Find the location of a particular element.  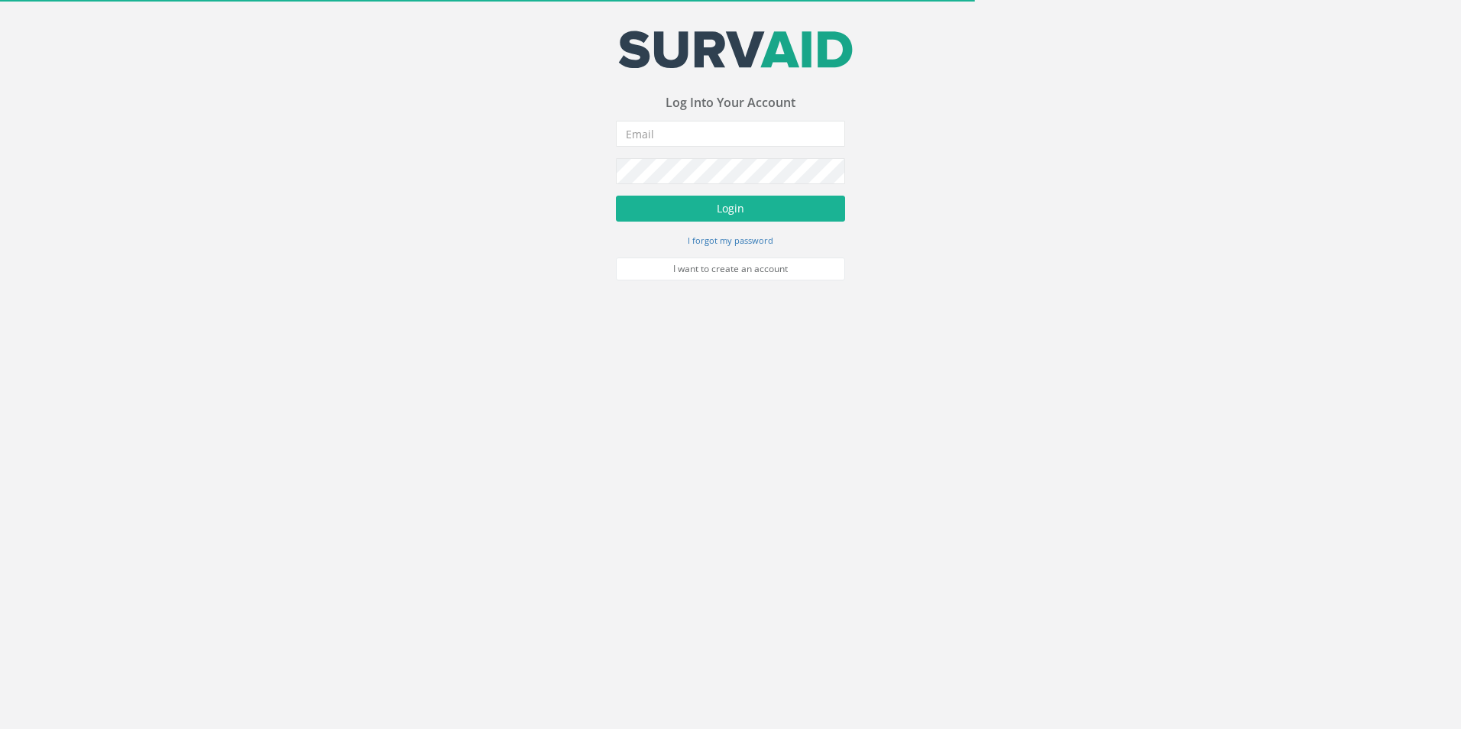

button: Login is located at coordinates (731, 209).